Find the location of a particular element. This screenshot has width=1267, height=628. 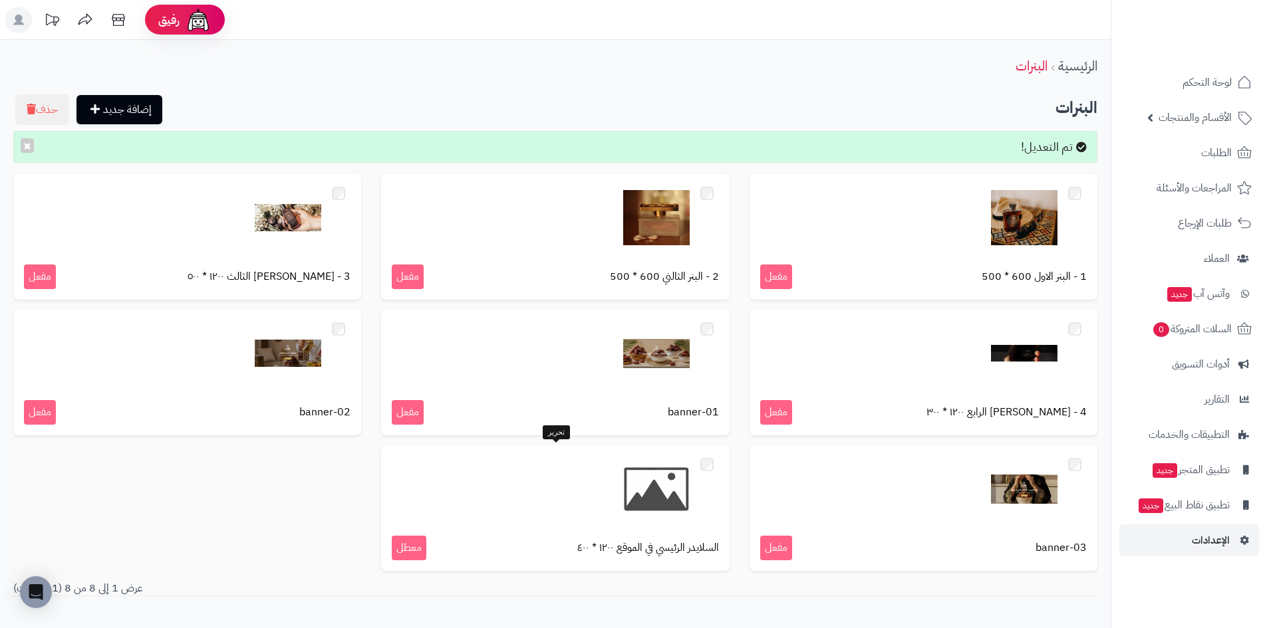

a: التقارير is located at coordinates (1189, 400).